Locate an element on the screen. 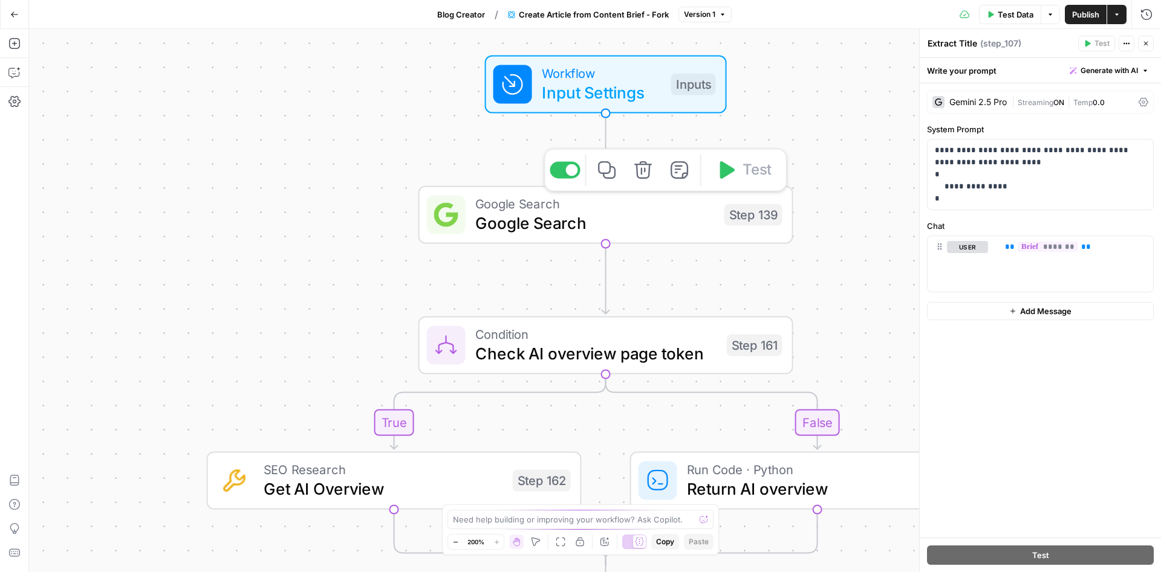 Image resolution: width=1161 pixels, height=572 pixels. span: ( step_107 ) is located at coordinates (1000, 44).